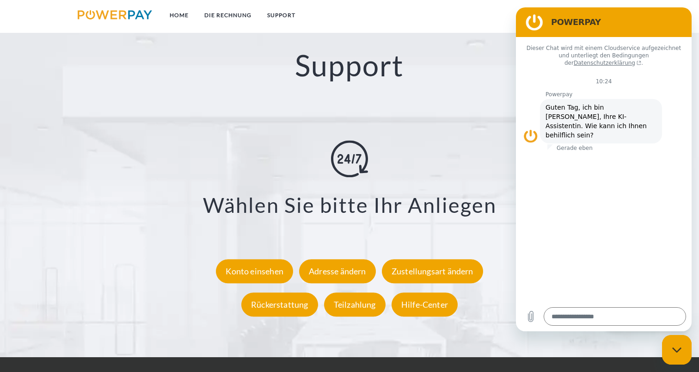 This screenshot has width=699, height=372. I want to click on div: Zustellungsart ändern, so click(432, 271).